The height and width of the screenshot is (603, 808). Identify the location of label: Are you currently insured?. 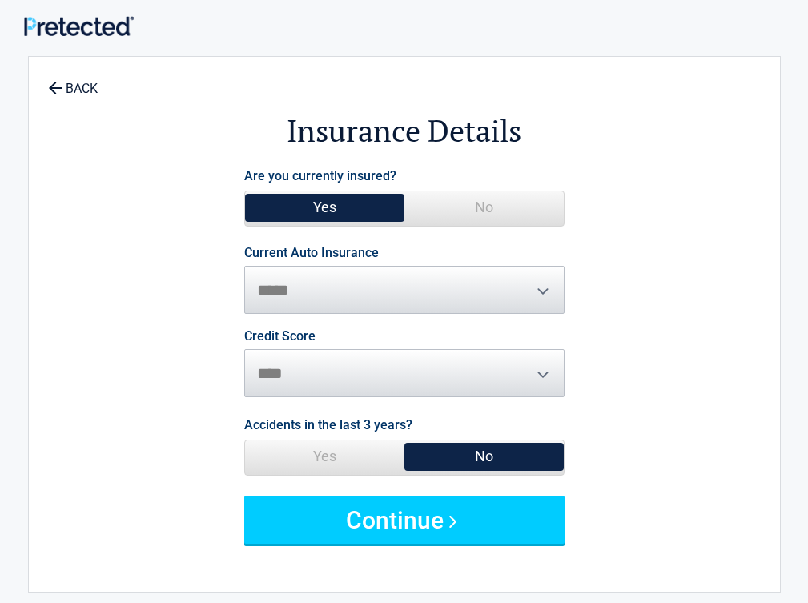
(320, 175).